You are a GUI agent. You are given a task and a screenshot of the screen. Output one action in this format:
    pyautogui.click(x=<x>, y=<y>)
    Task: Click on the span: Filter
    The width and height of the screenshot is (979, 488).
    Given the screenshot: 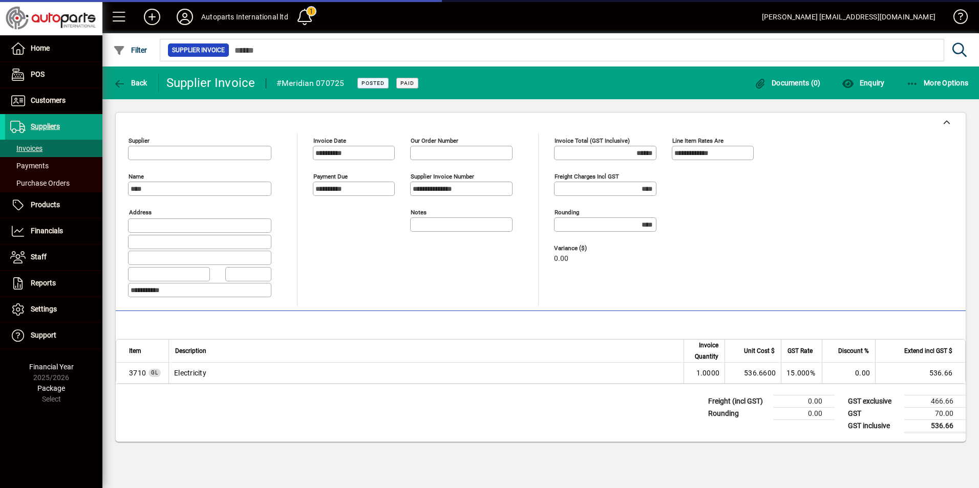 What is the action you would take?
    pyautogui.click(x=130, y=50)
    